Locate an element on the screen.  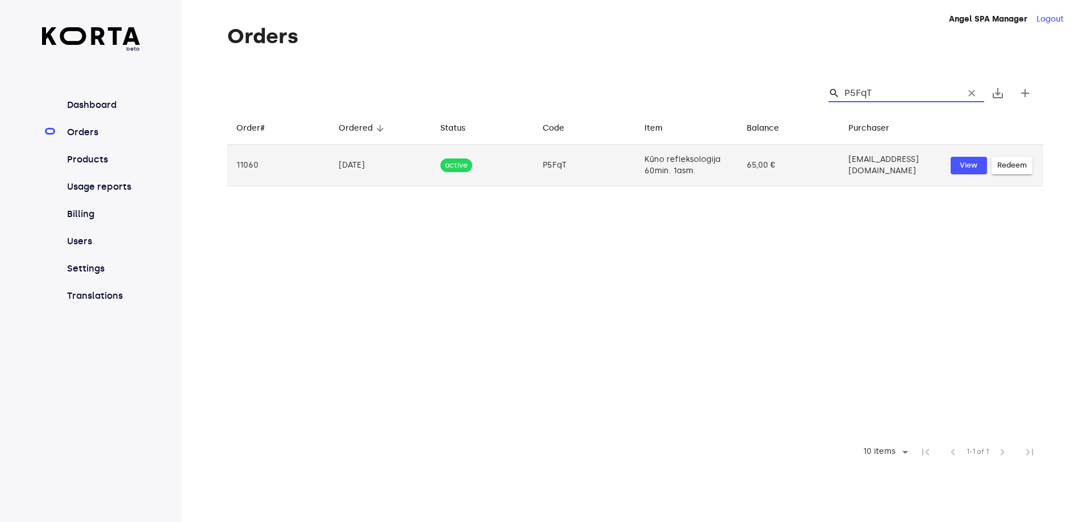
div: Ordered is located at coordinates (356, 128).